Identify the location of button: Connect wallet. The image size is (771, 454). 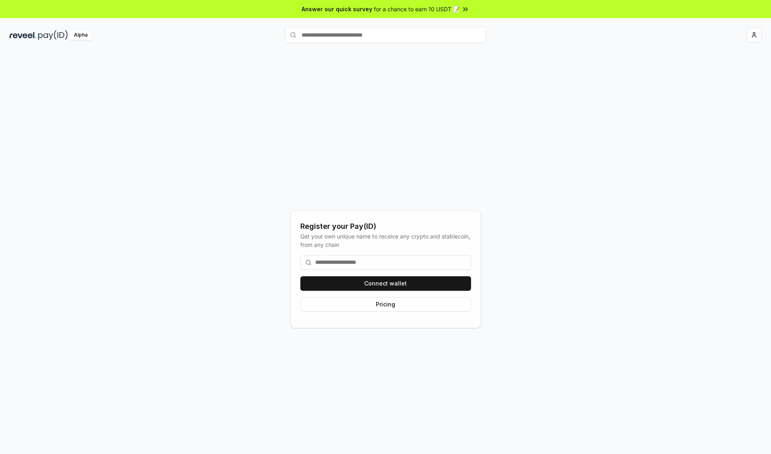
(386, 283).